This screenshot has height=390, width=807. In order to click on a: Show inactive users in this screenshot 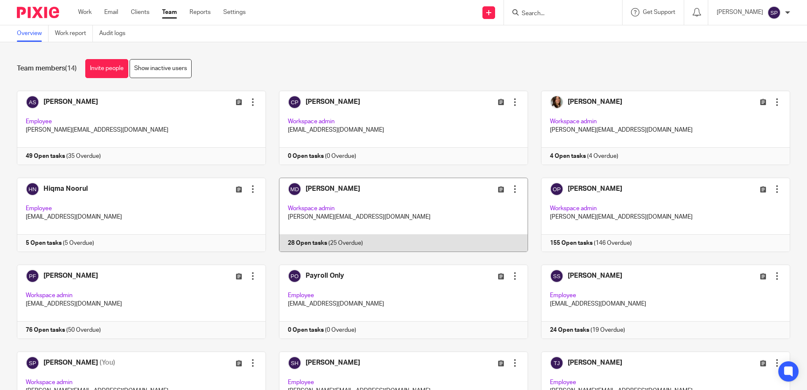, I will do `click(160, 68)`.